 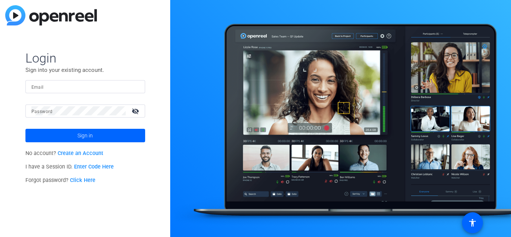 I want to click on a: Create an Account, so click(x=81, y=153).